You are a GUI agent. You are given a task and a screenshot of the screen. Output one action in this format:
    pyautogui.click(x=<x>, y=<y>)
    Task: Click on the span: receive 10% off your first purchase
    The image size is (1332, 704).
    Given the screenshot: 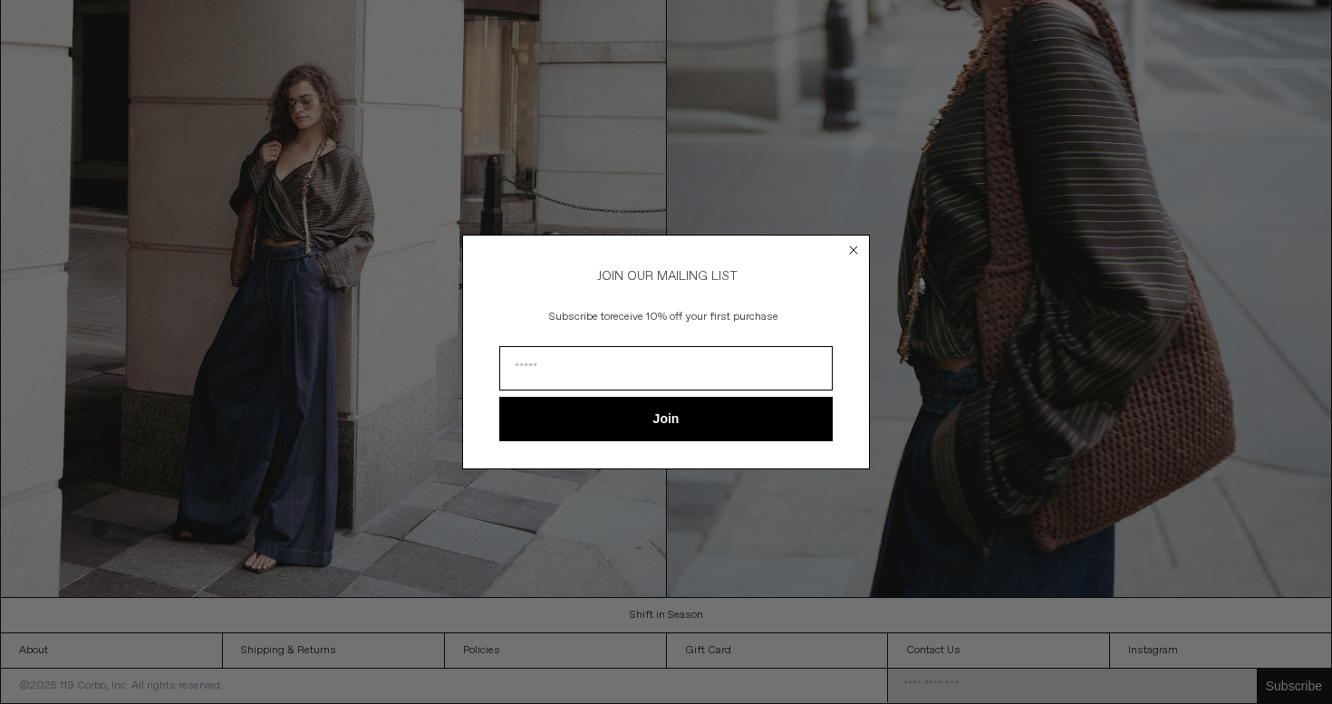 What is the action you would take?
    pyautogui.click(x=694, y=317)
    